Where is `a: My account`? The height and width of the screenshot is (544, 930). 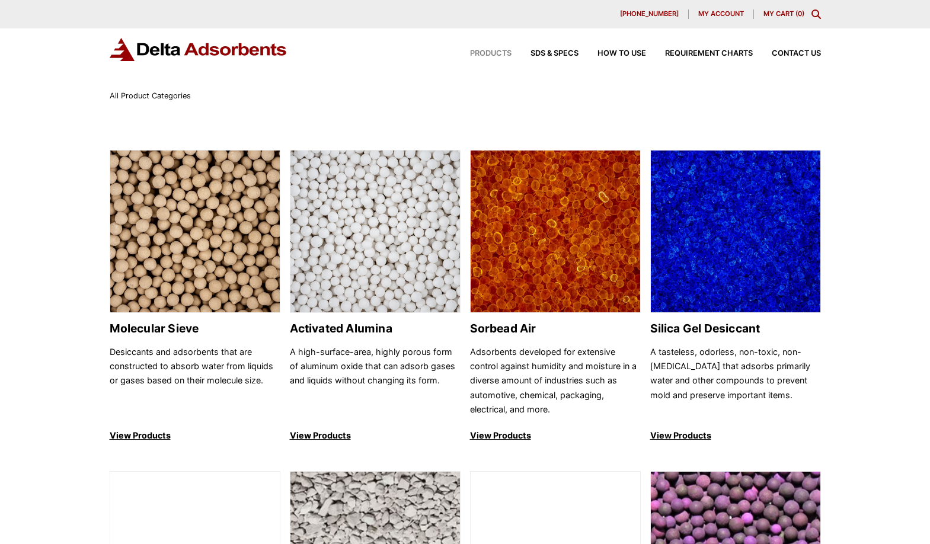 a: My account is located at coordinates (722, 14).